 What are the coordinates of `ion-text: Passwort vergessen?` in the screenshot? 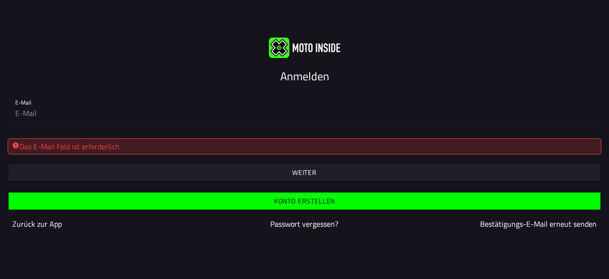 It's located at (304, 224).